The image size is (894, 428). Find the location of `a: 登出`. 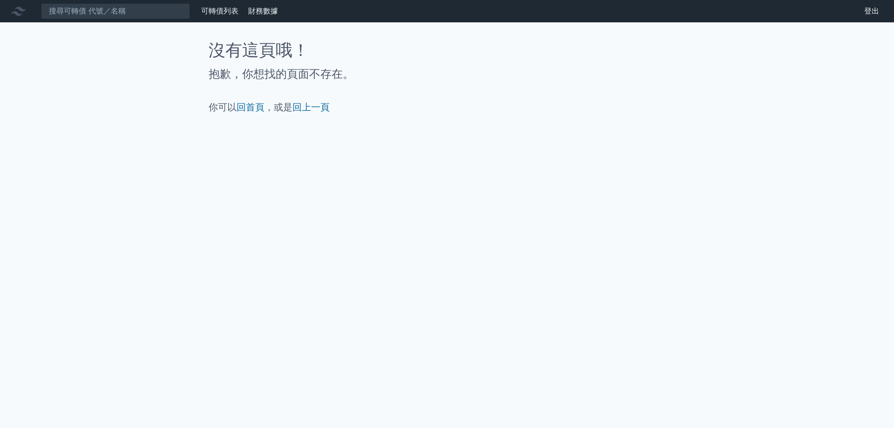

a: 登出 is located at coordinates (871, 11).